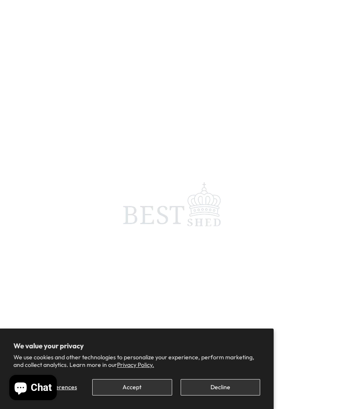 Image resolution: width=341 pixels, height=409 pixels. Describe the element at coordinates (220, 387) in the screenshot. I see `button: Decline` at that location.